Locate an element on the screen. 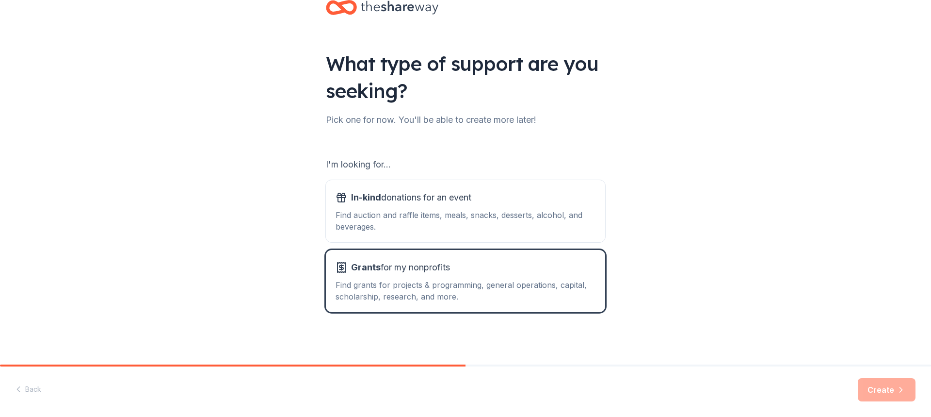  span: donations for an event is located at coordinates (411, 197).